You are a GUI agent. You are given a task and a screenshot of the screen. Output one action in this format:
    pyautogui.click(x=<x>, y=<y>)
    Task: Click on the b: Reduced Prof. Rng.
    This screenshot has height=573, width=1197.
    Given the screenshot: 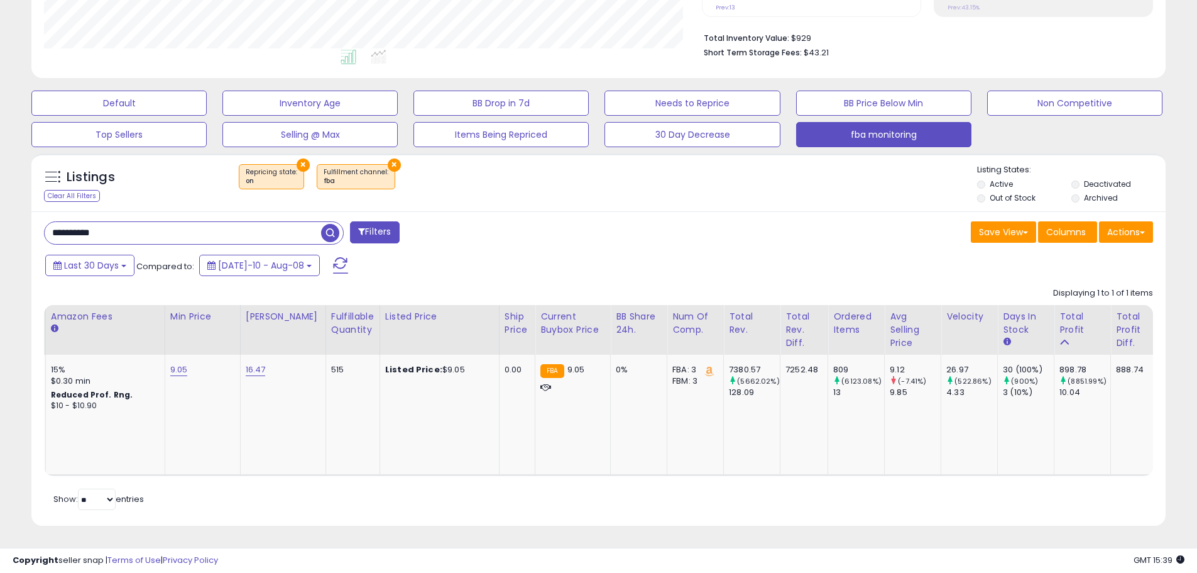 What is the action you would take?
    pyautogui.click(x=92, y=394)
    